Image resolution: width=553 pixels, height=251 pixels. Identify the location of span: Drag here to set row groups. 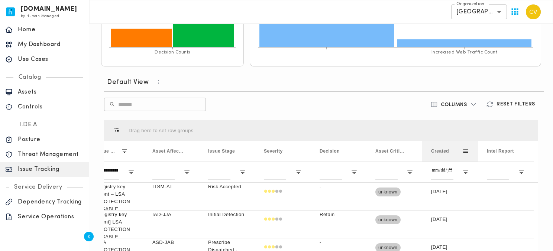
(161, 130).